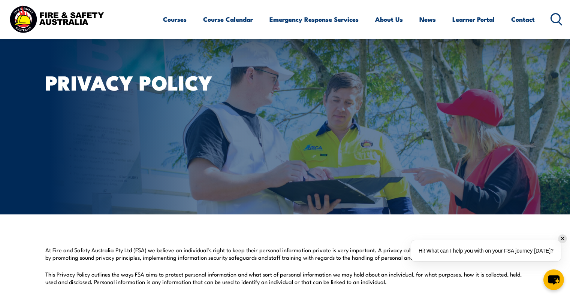  Describe the element at coordinates (138, 82) in the screenshot. I see `h1: Privacy Policy` at that location.